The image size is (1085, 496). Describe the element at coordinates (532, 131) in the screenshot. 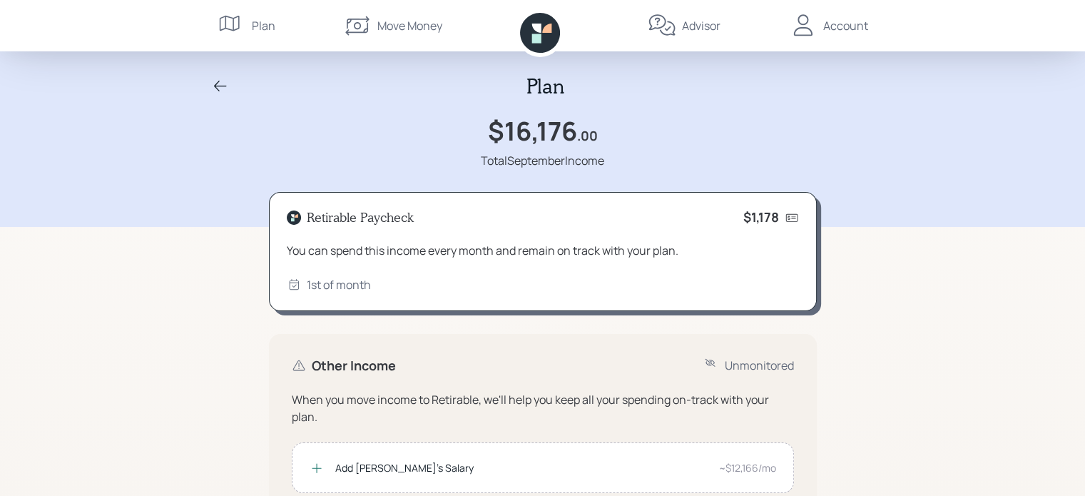

I see `h1: $16,176` at that location.